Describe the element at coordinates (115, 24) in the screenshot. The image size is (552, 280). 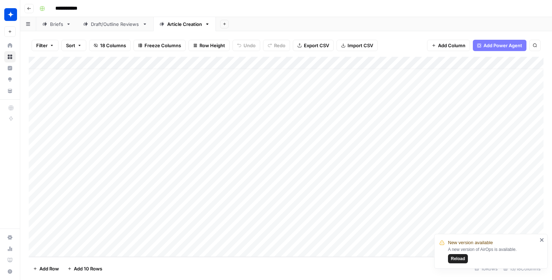
I see `a: Draft/Outline Reviews` at that location.